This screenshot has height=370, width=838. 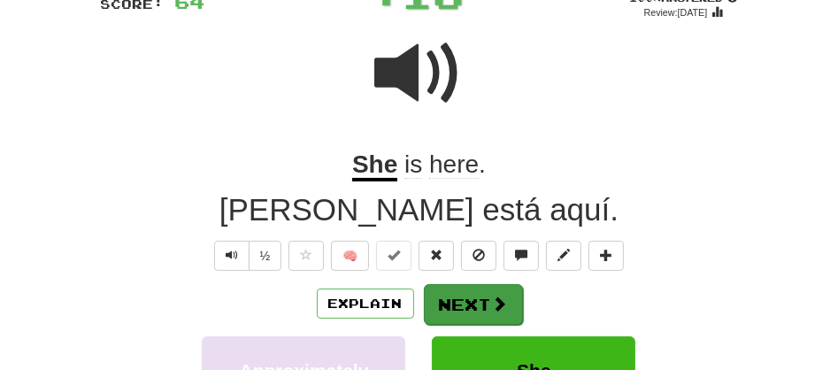 I want to click on button: Reset to 0% Mastered (alt+r), so click(x=436, y=256).